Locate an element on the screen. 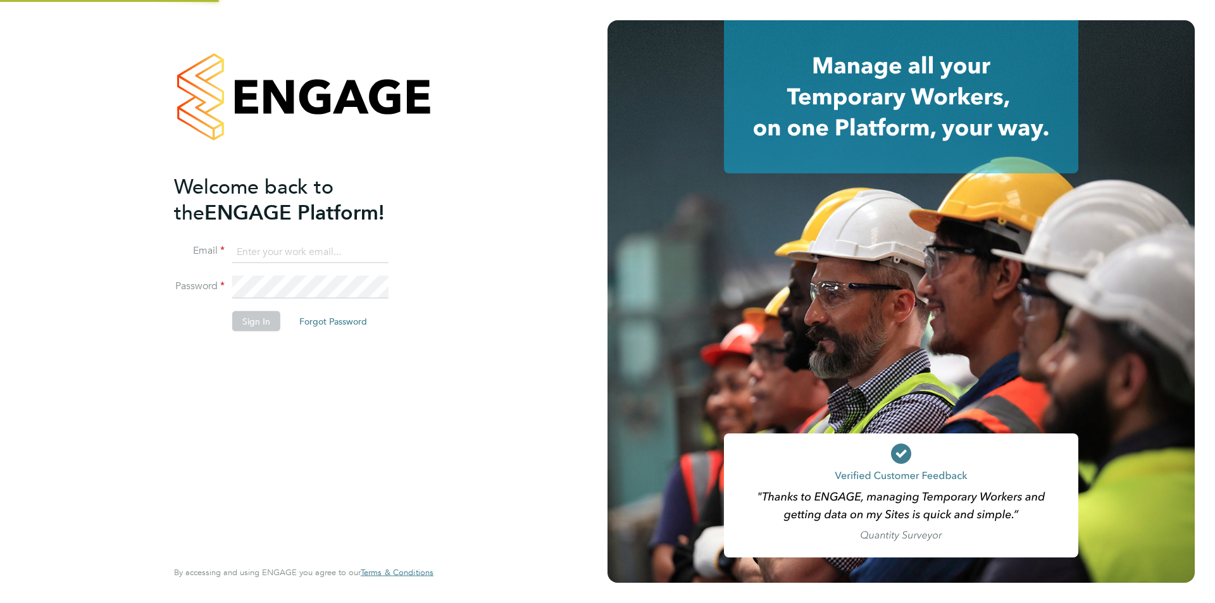  span: Welcome back to the is located at coordinates (254, 199).